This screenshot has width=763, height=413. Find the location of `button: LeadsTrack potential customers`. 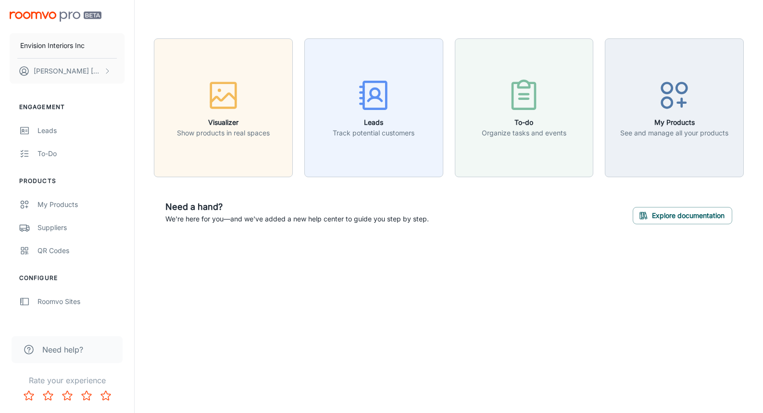

button: LeadsTrack potential customers is located at coordinates (374, 108).